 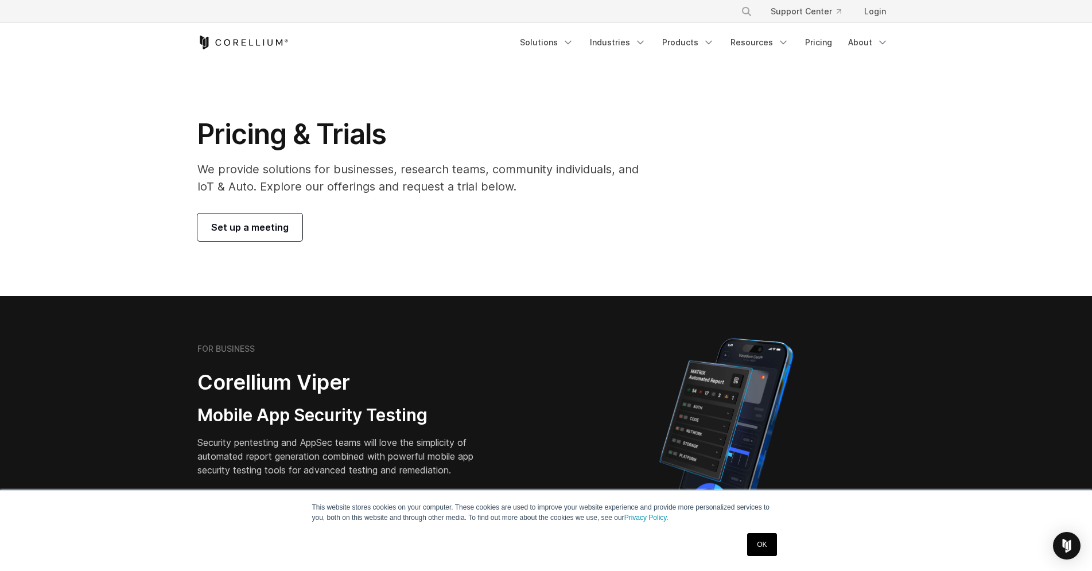 What do you see at coordinates (761, 544) in the screenshot?
I see `a: OK` at bounding box center [761, 544].